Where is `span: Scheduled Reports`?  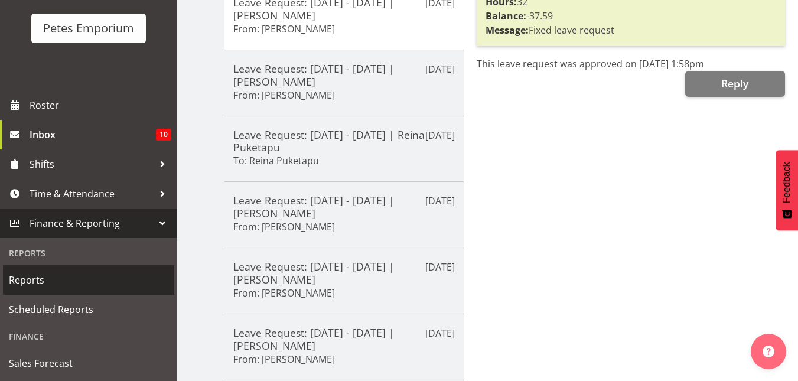 span: Scheduled Reports is located at coordinates (89, 310).